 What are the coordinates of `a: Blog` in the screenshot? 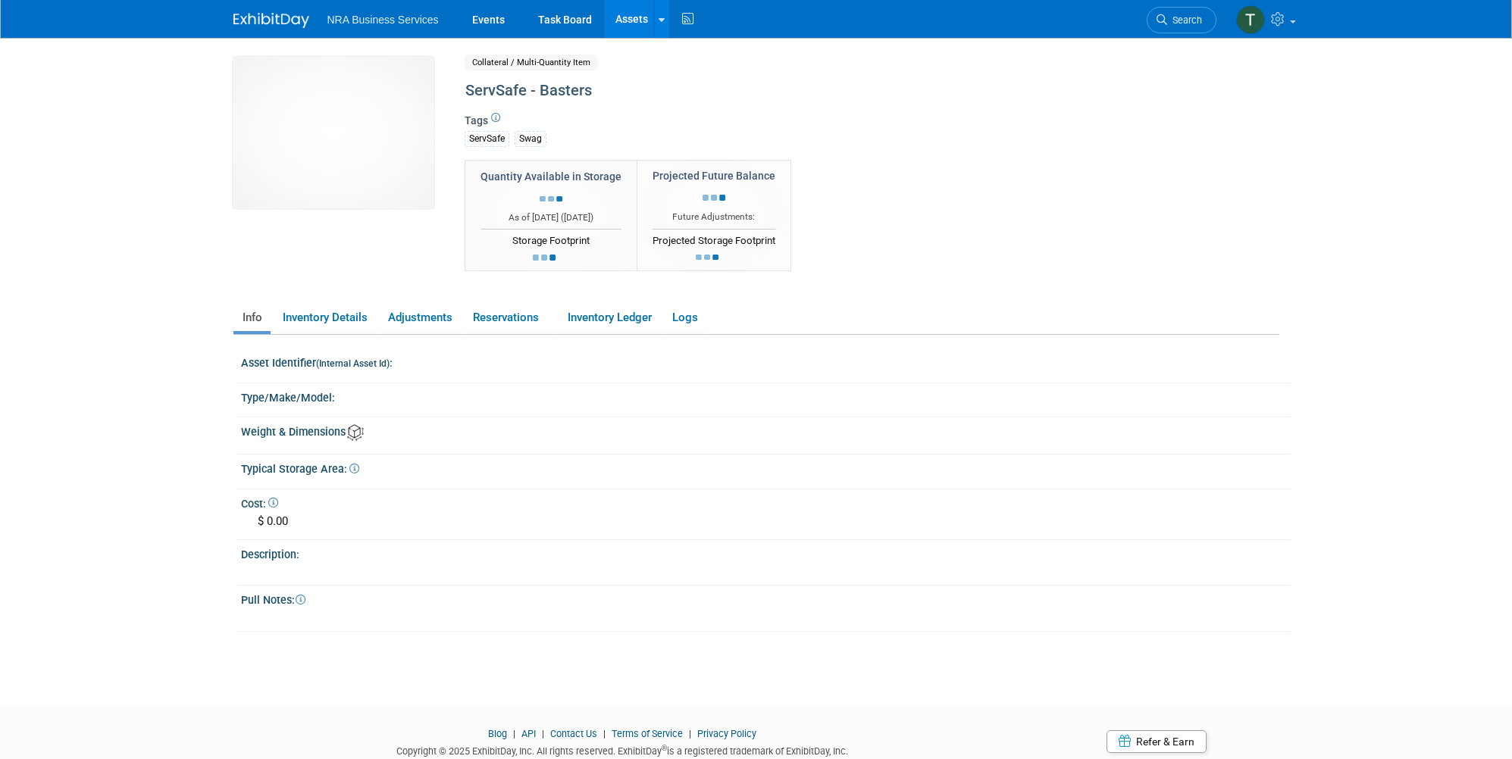 It's located at (497, 734).